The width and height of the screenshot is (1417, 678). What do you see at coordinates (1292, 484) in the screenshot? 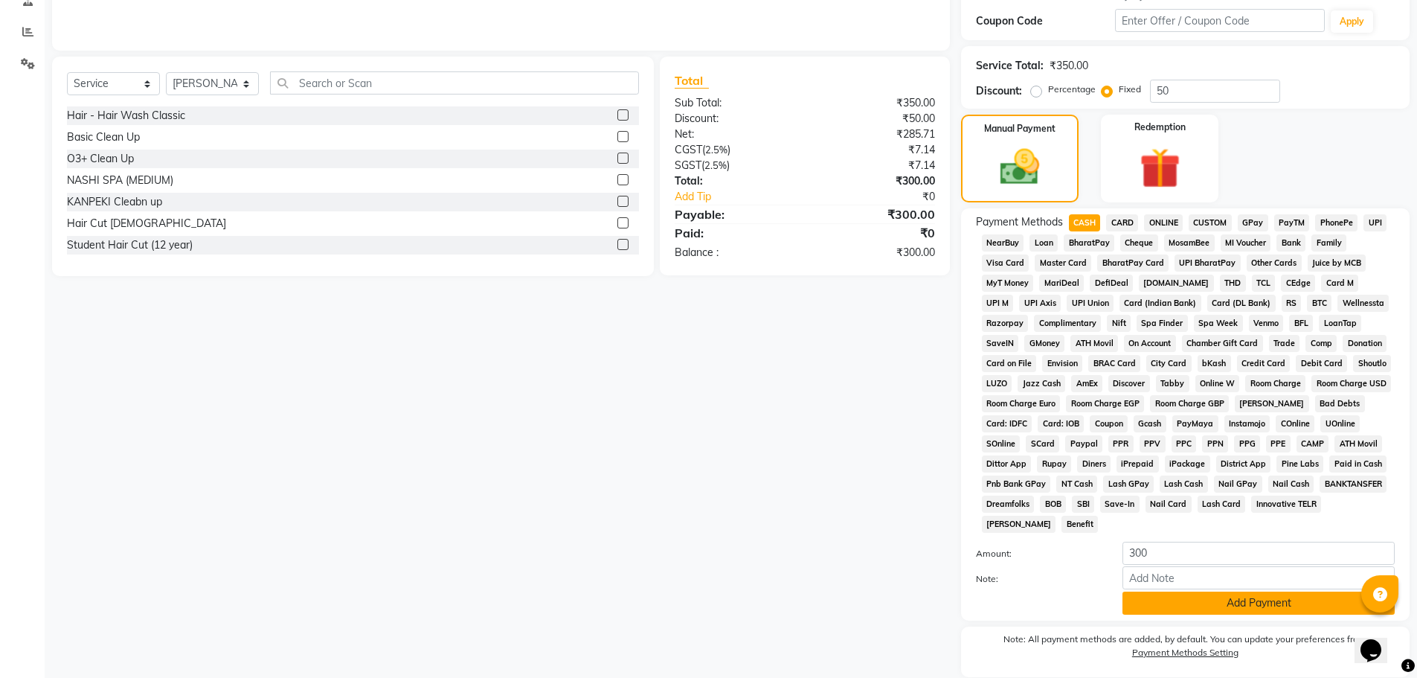
I see `span: Nail Cash` at bounding box center [1292, 484].